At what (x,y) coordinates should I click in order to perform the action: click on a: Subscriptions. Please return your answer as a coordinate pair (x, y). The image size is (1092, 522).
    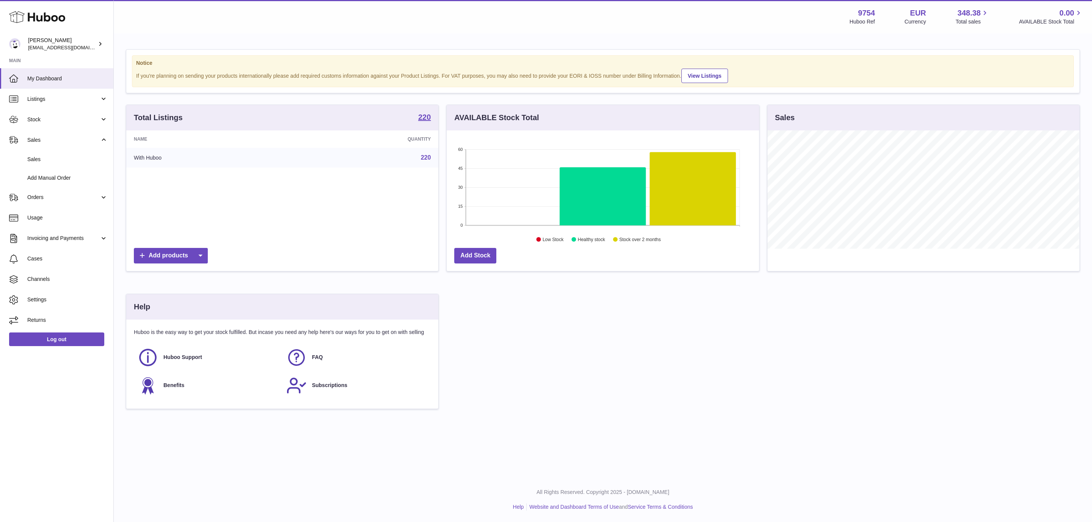
    Looking at the image, I should click on (357, 385).